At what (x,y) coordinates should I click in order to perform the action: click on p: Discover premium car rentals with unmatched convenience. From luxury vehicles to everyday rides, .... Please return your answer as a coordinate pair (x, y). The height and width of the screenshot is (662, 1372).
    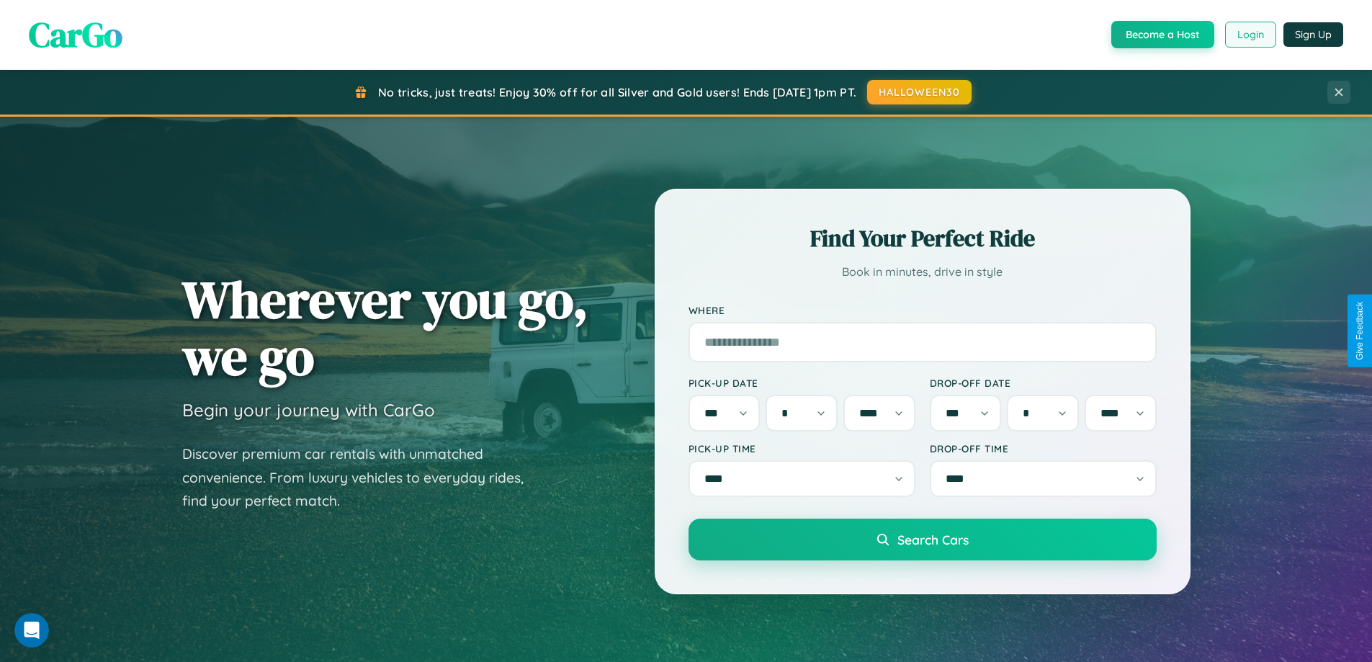
    Looking at the image, I should click on (362, 477).